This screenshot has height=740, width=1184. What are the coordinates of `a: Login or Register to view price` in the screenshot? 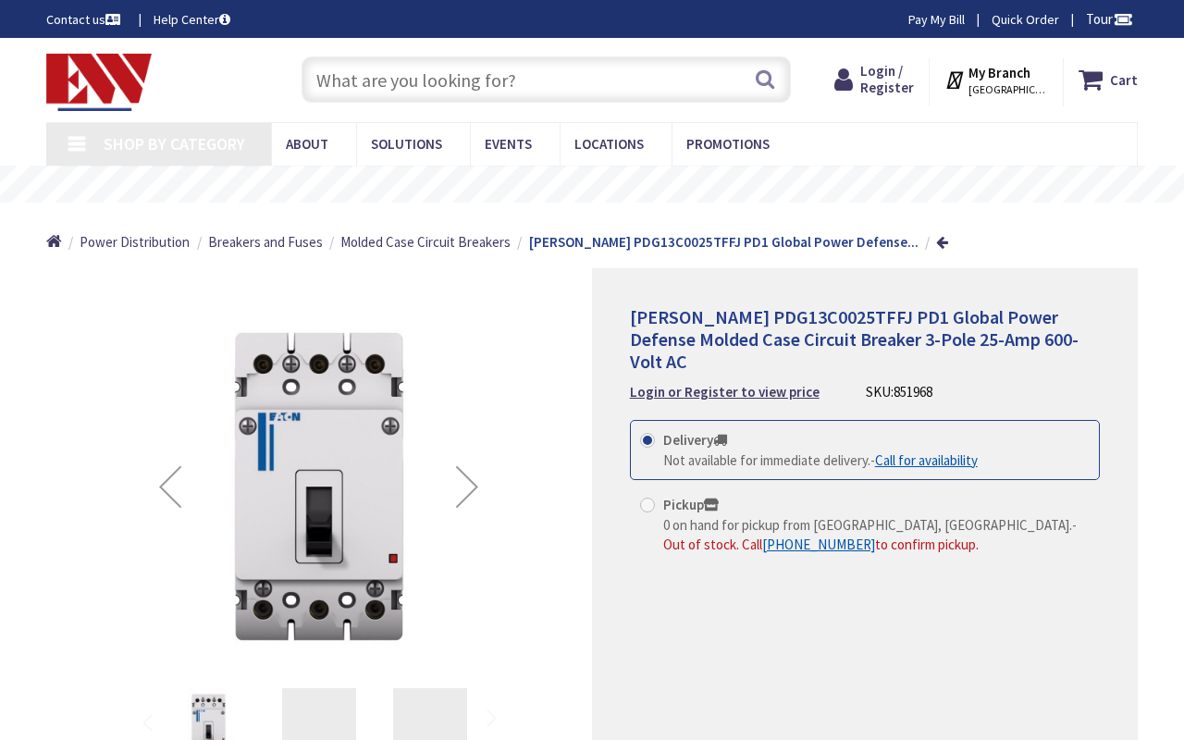 It's located at (724, 391).